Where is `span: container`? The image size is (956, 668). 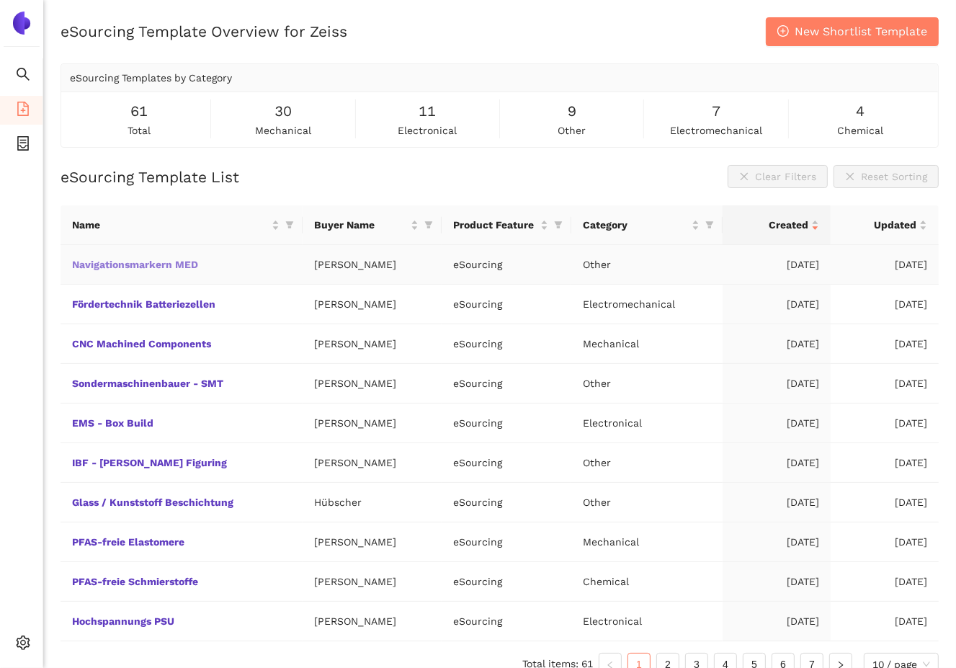
span: container is located at coordinates (23, 146).